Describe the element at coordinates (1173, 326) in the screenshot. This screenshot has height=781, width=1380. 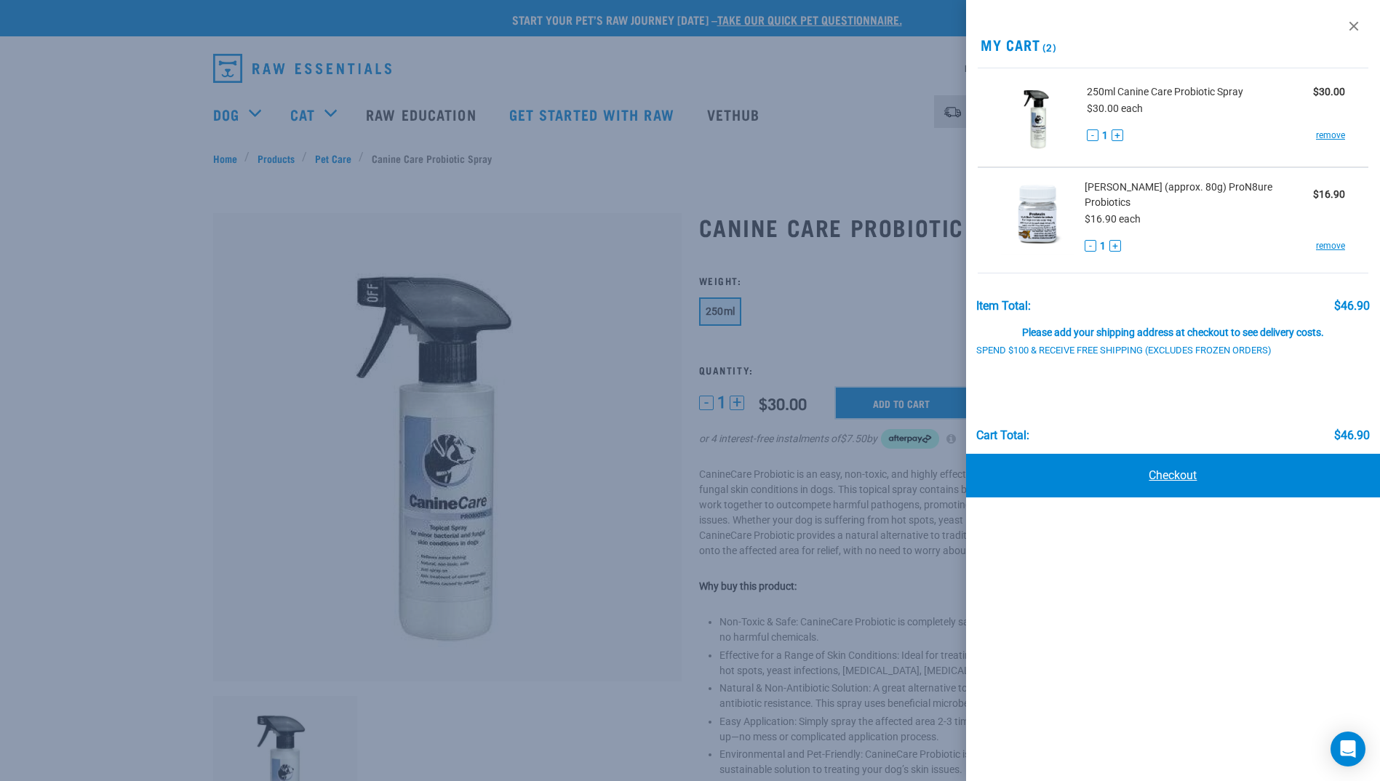
I see `div: Please add your shipping address at checkout to see delivery costs.` at that location.